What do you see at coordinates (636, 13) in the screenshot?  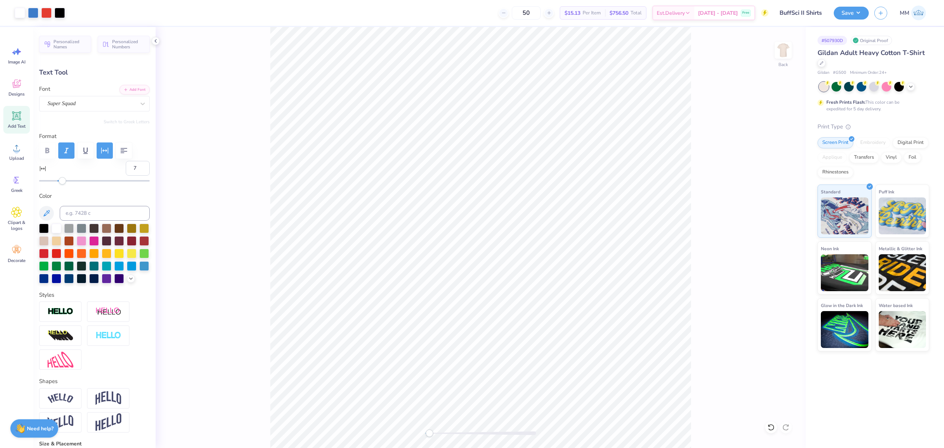 I see `span: Total` at bounding box center [636, 13].